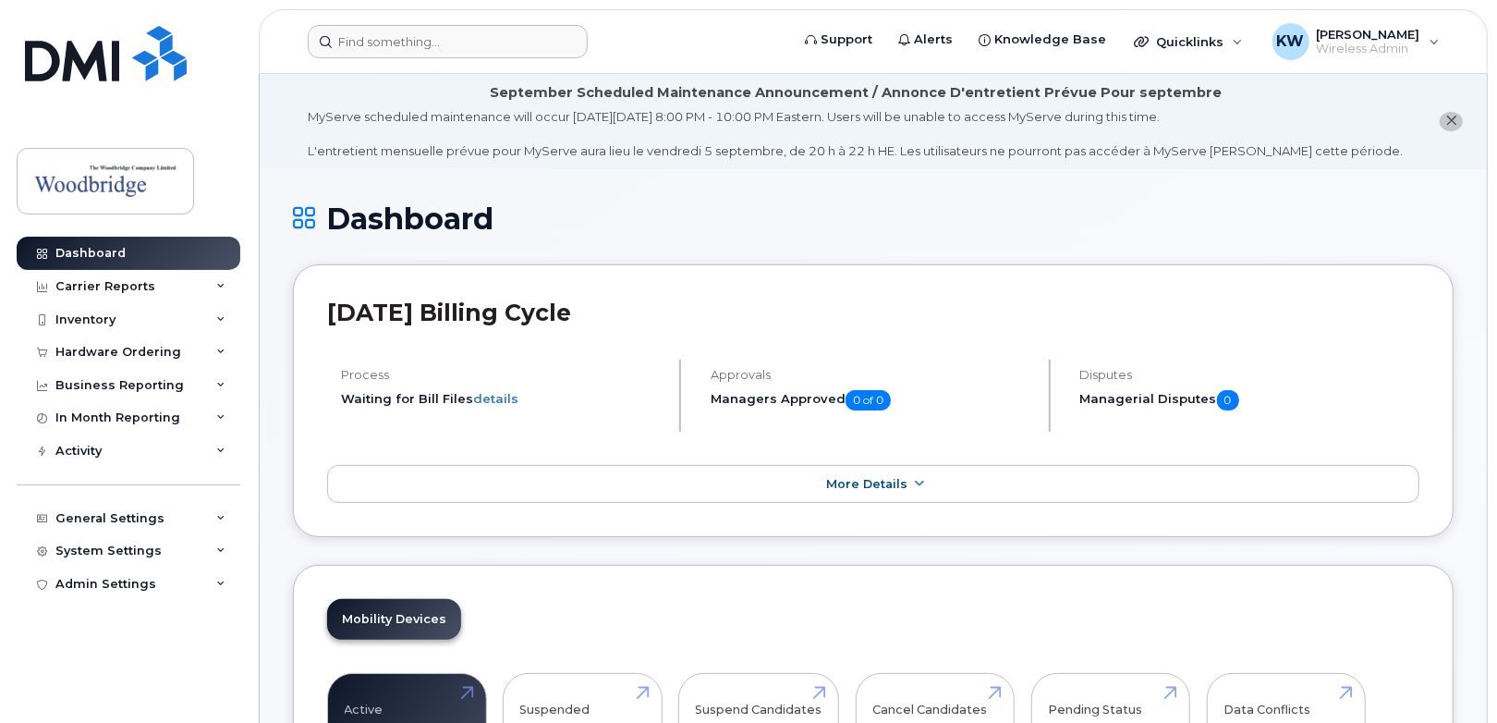 The width and height of the screenshot is (1497, 723). Describe the element at coordinates (502, 374) in the screenshot. I see `h4: Process` at that location.